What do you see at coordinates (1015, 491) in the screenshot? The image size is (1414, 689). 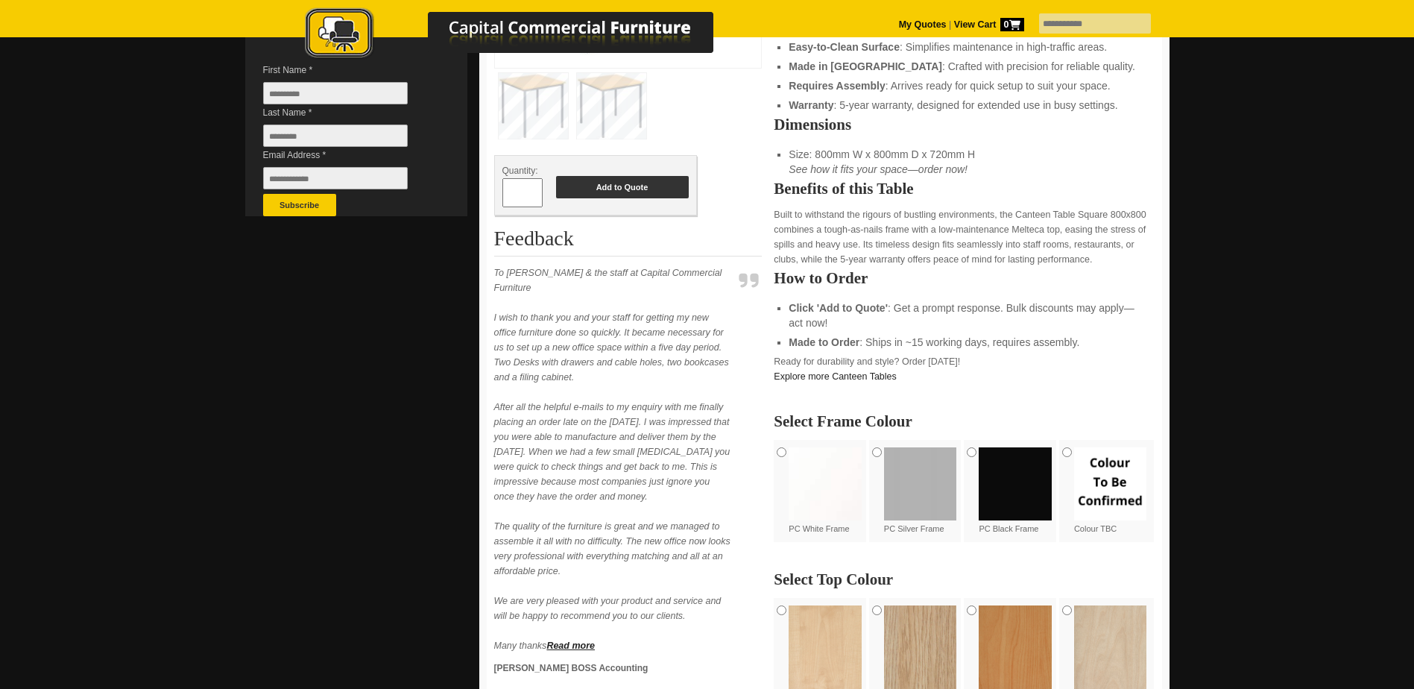 I see `label: PC Black Frame` at bounding box center [1015, 491].